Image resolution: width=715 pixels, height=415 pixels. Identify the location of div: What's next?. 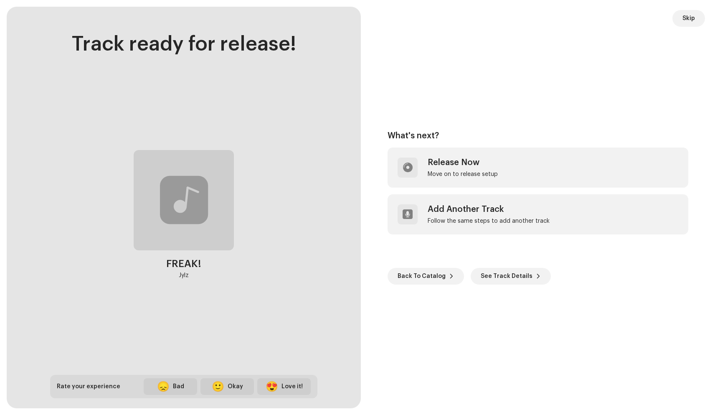
(538, 136).